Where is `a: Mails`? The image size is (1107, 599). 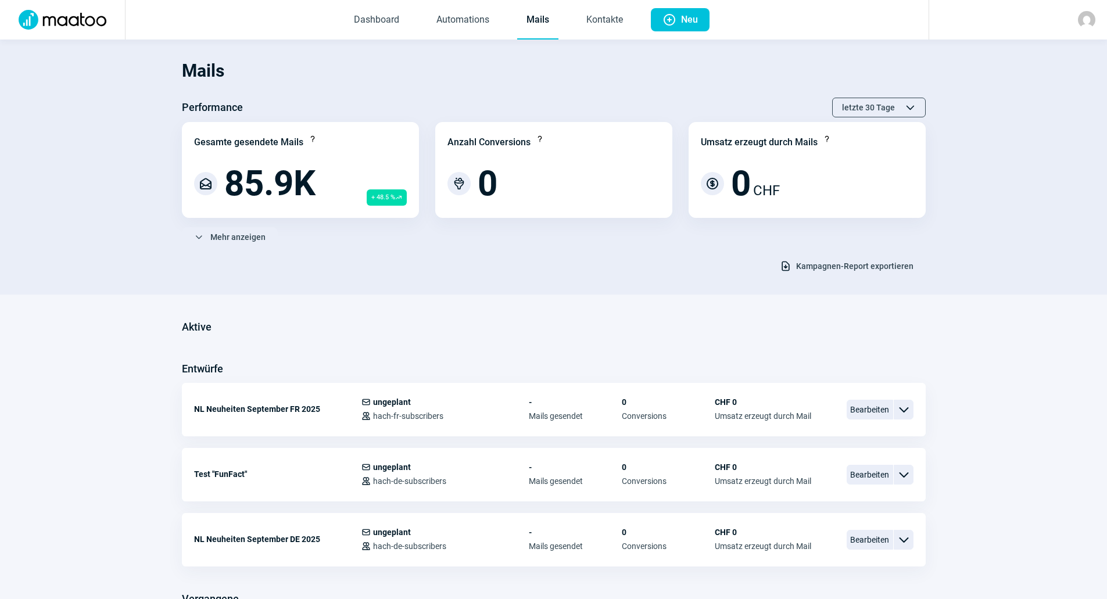
a: Mails is located at coordinates (537, 20).